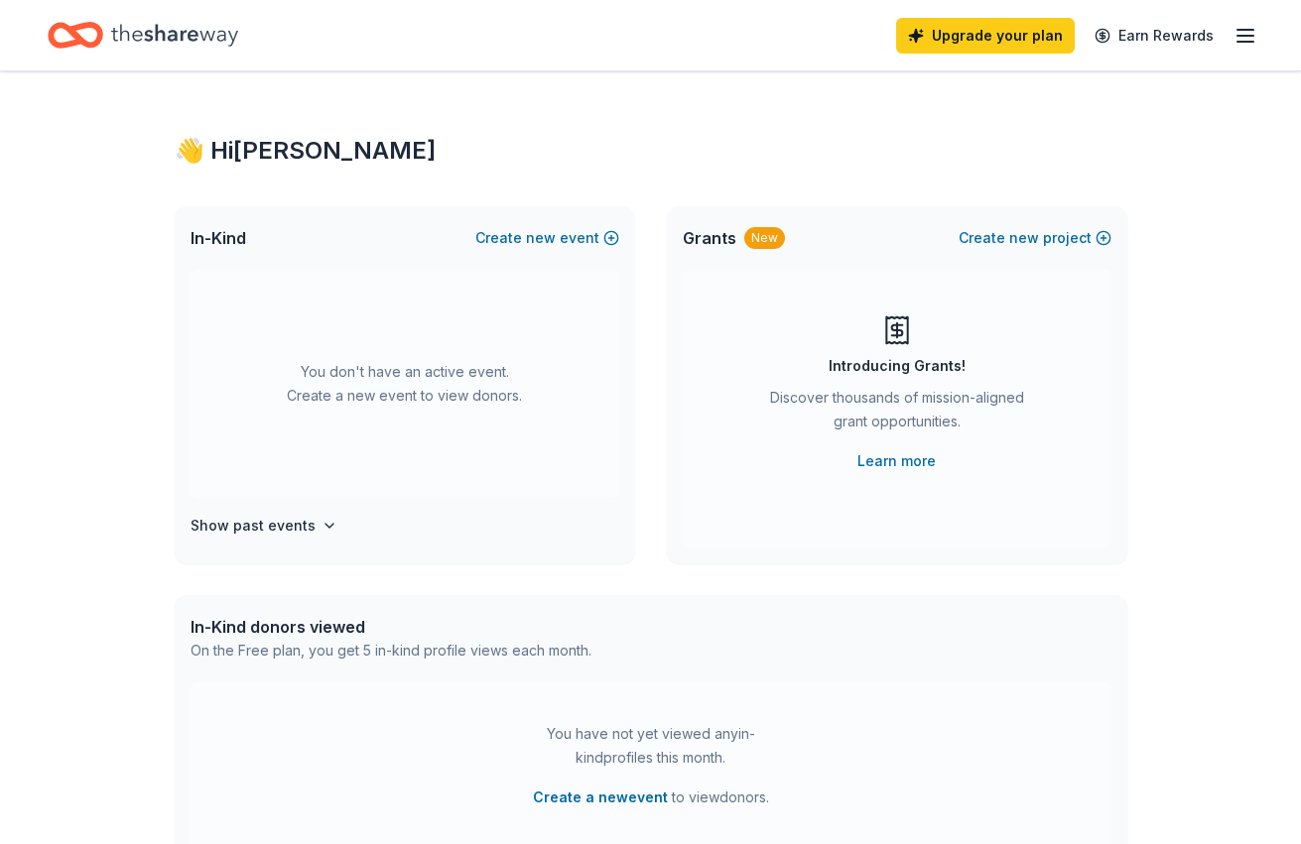 Image resolution: width=1301 pixels, height=844 pixels. Describe the element at coordinates (897, 414) in the screenshot. I see `div: Discover thousands of mission-aligned grant opportunities.` at that location.